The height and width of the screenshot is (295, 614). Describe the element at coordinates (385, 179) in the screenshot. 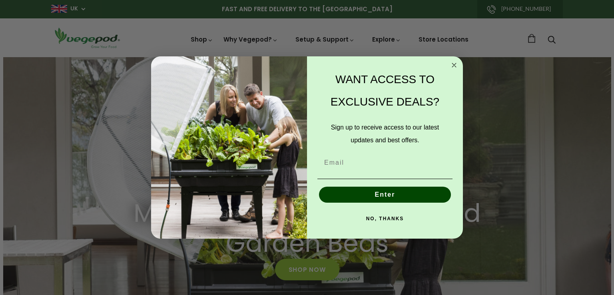

I see `img: underline` at that location.